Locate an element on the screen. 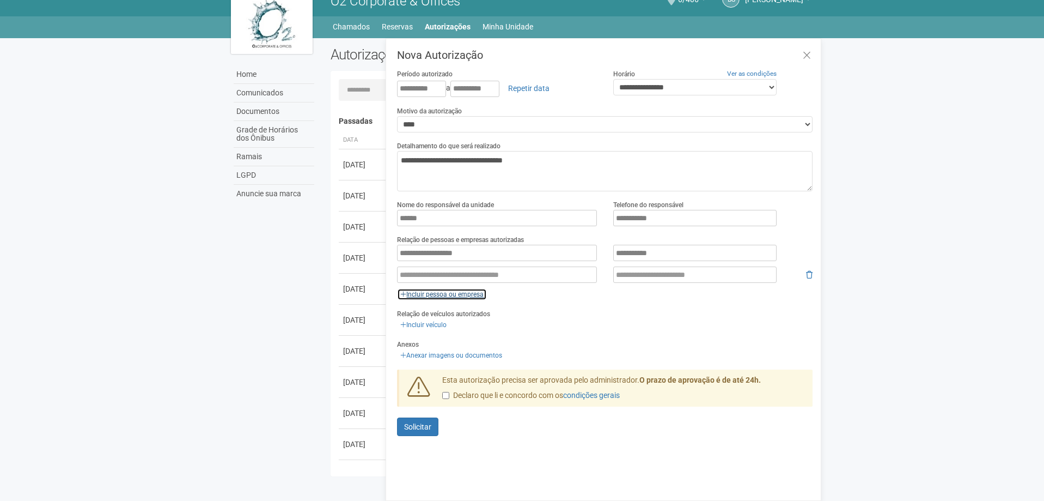 Image resolution: width=1044 pixels, height=501 pixels. h3: Nova Autorização is located at coordinates (605, 55).